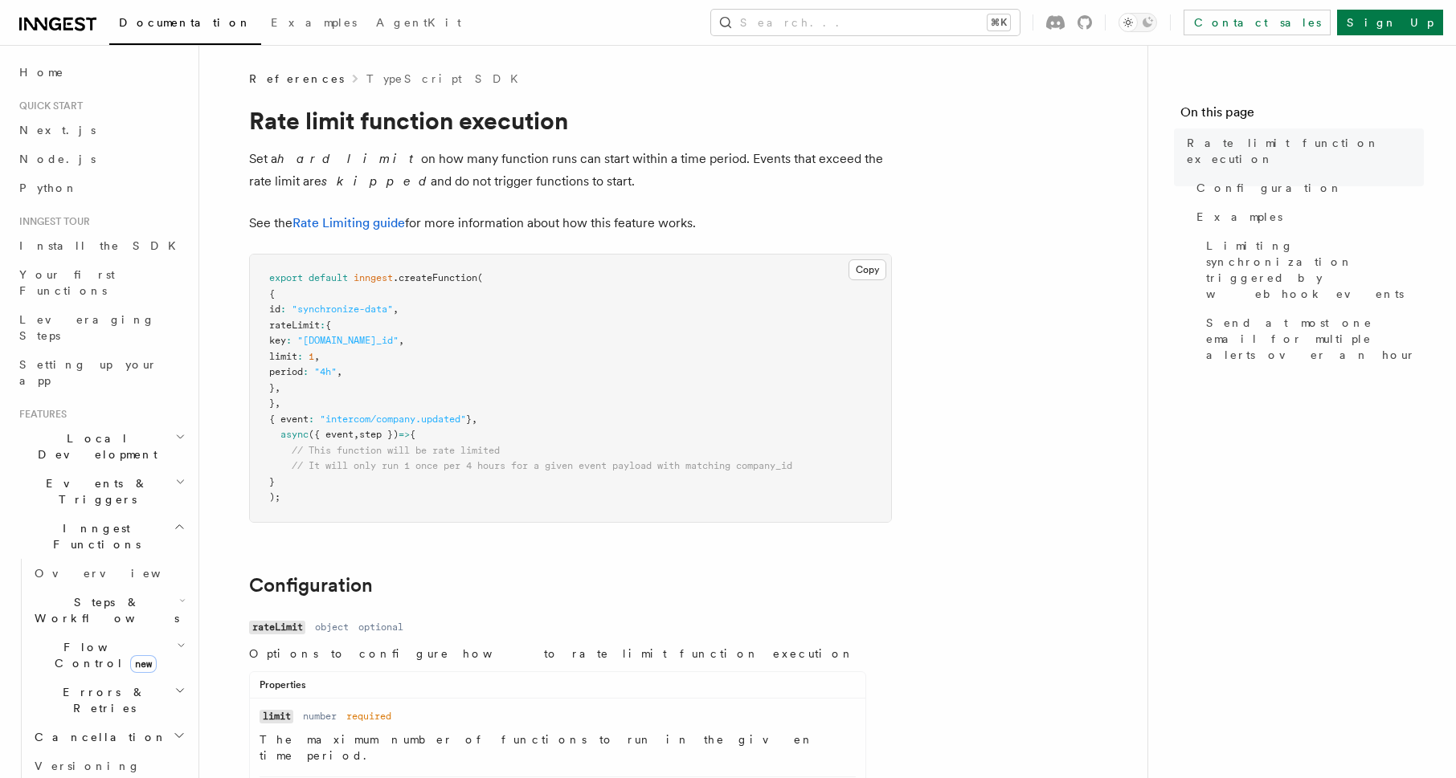 This screenshot has width=1456, height=778. Describe the element at coordinates (108, 701) in the screenshot. I see `button: Errors & Retries` at that location.